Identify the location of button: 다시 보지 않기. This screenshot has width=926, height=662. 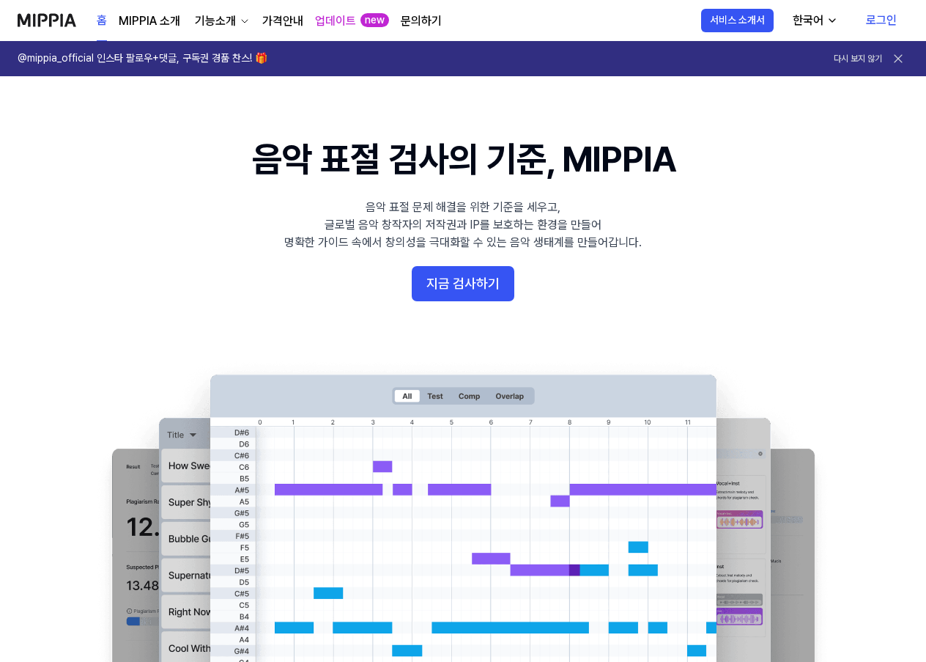
(858, 59).